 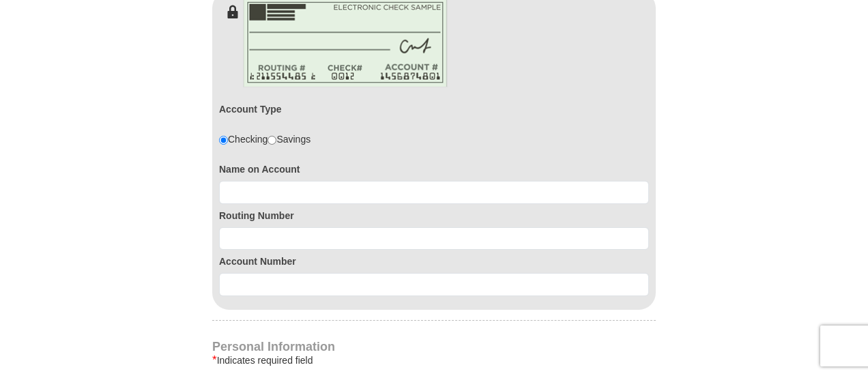 I want to click on label: Account Number, so click(x=434, y=261).